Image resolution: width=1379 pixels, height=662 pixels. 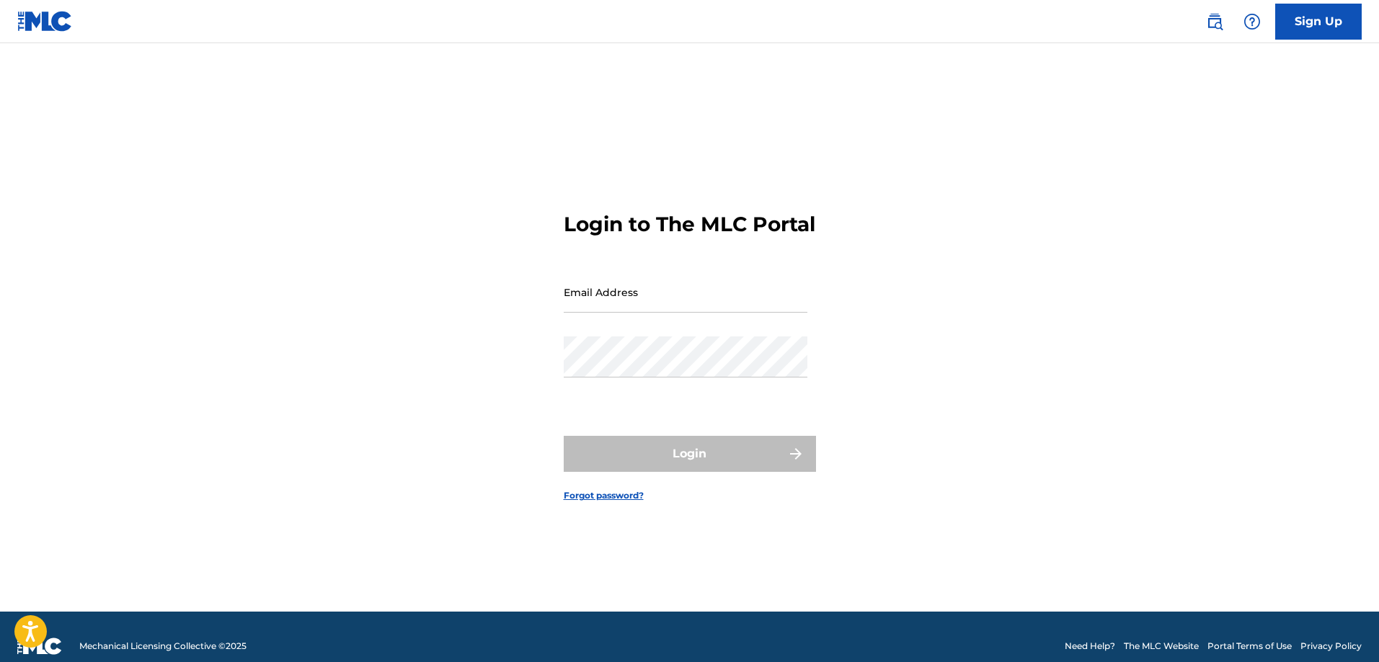 I want to click on img: help, so click(x=1252, y=22).